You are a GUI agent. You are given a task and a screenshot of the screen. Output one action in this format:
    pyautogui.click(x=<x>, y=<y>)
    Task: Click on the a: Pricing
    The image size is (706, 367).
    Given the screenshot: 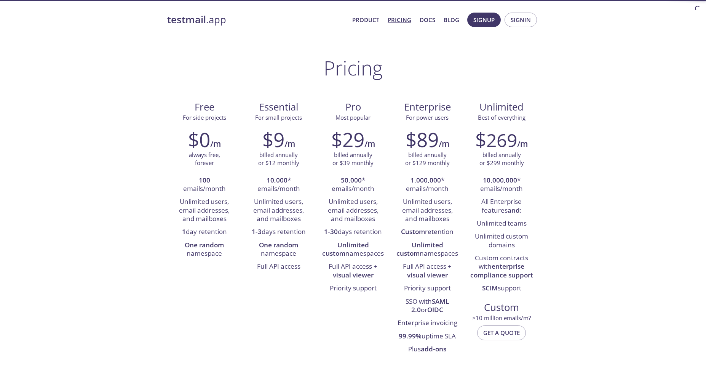 What is the action you would take?
    pyautogui.click(x=399, y=20)
    